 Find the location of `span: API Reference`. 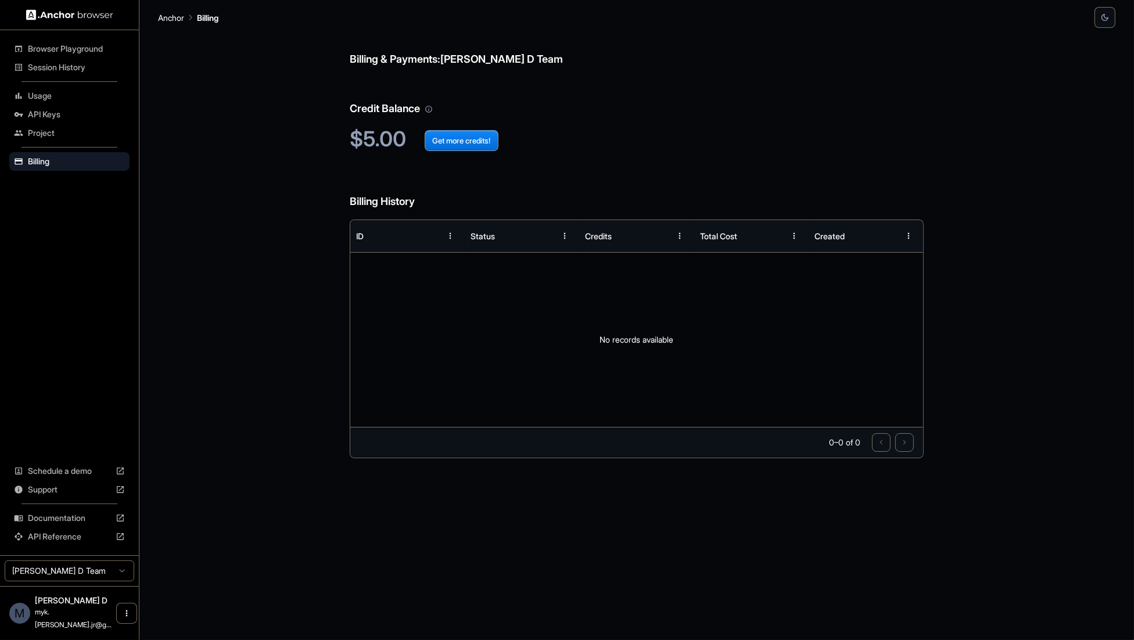

span: API Reference is located at coordinates (69, 537).